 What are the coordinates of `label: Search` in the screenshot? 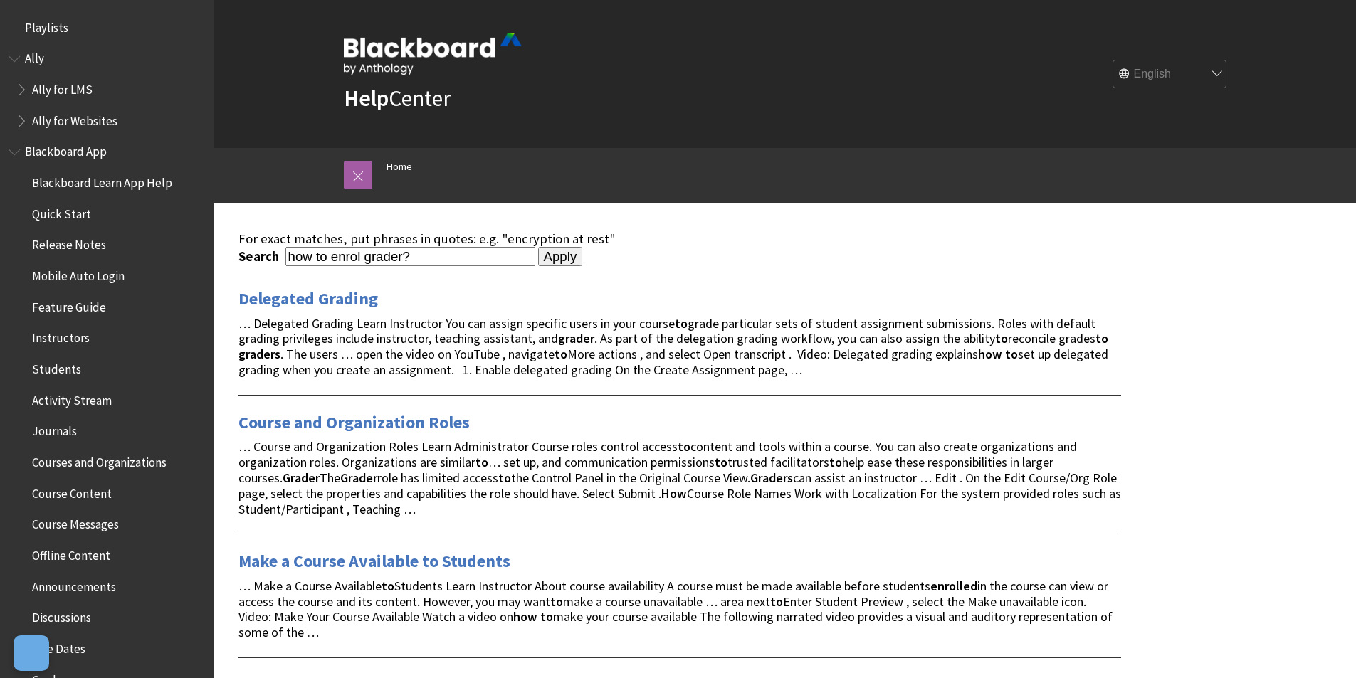 It's located at (260, 256).